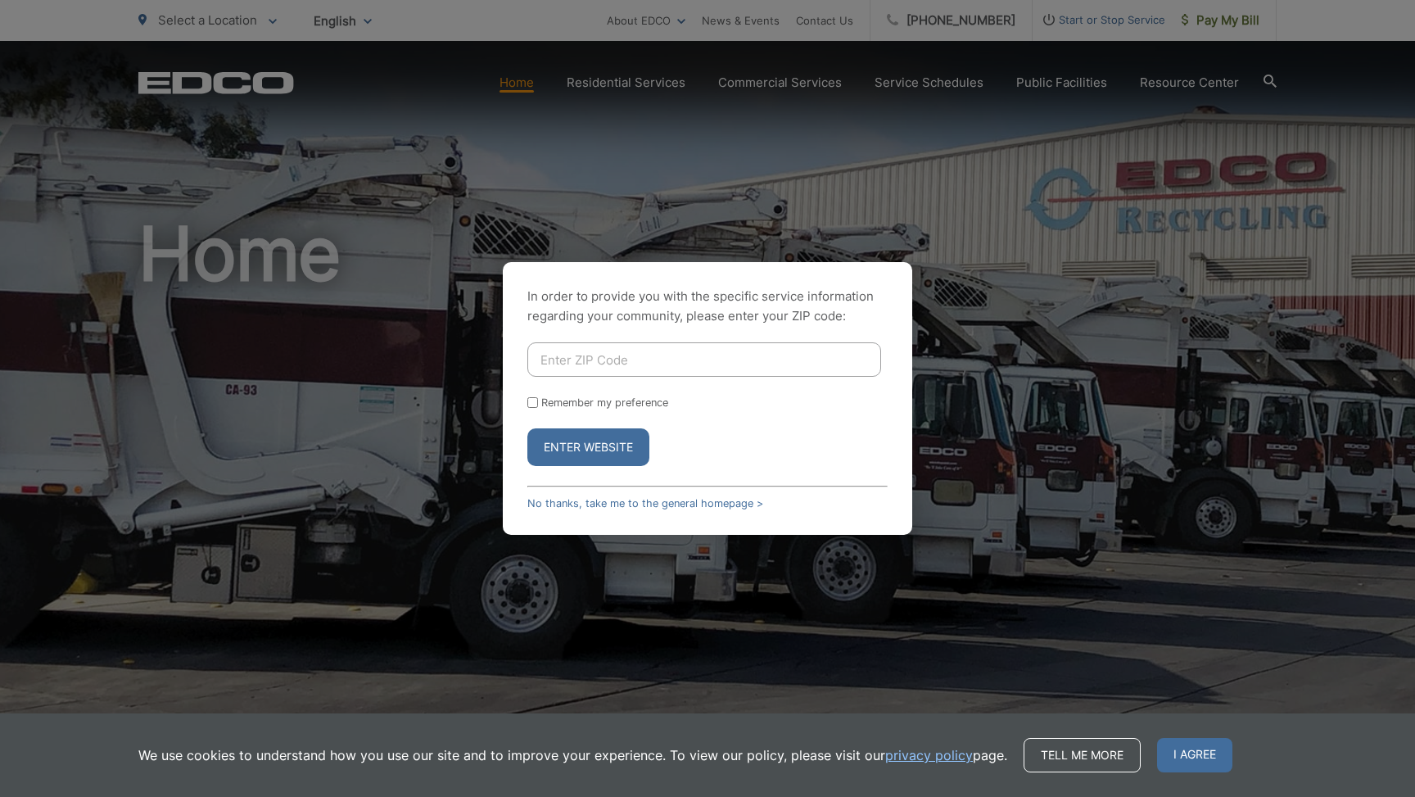 The height and width of the screenshot is (797, 1415). What do you see at coordinates (704, 359) in the screenshot?
I see `input: Enter ZIP Code` at bounding box center [704, 359].